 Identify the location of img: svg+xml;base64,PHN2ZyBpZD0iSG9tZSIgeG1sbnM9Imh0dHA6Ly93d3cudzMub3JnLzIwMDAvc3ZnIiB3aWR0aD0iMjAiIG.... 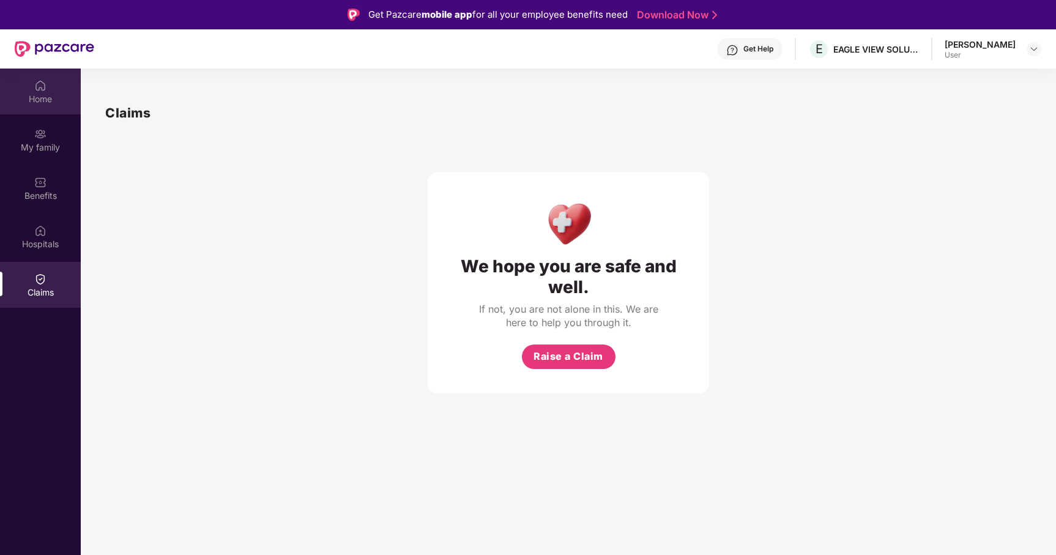
(40, 86).